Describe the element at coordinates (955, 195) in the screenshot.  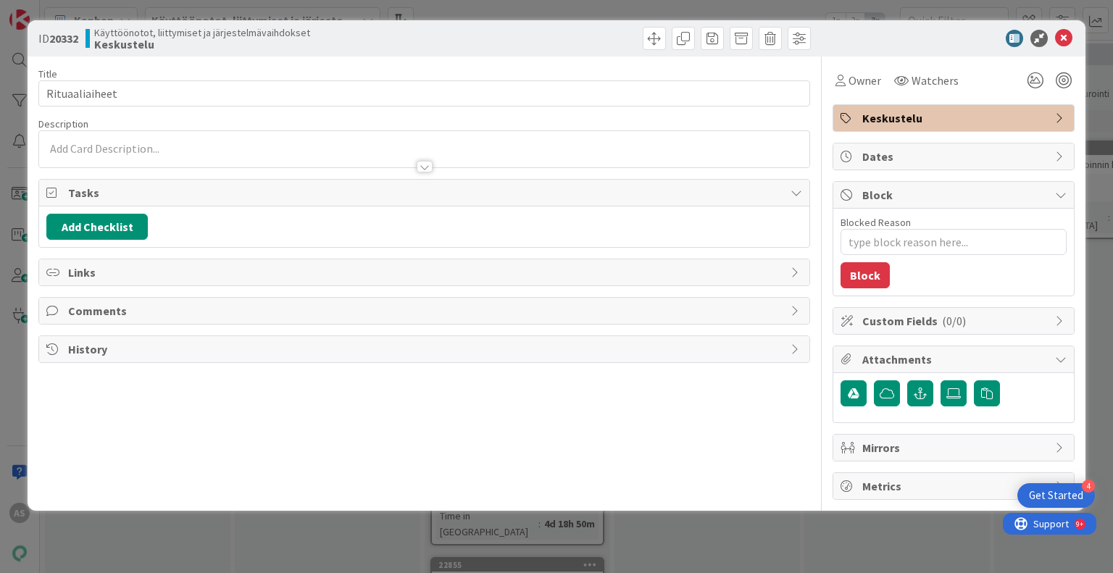
I see `span: Block` at that location.